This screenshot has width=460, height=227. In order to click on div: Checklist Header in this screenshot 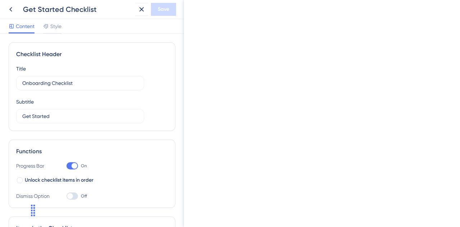, I will do `click(92, 54)`.